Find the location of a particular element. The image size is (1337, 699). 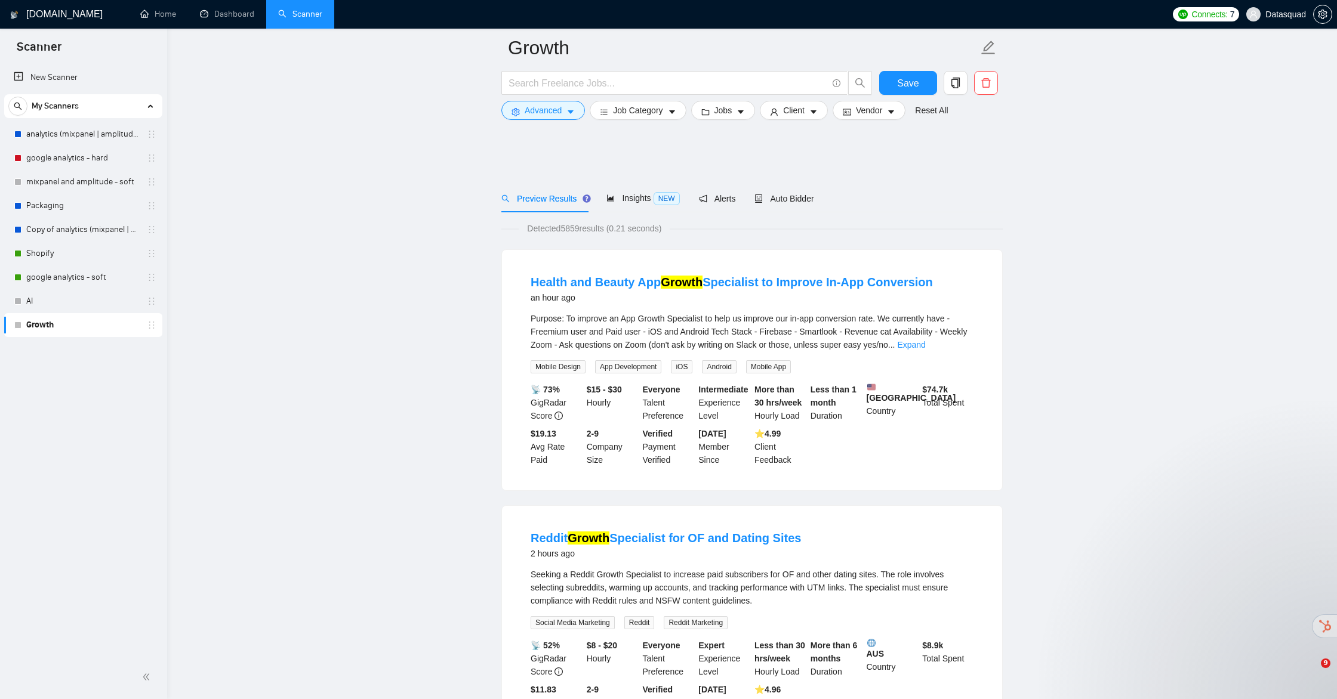

span: Mobile Design is located at coordinates (558, 367).